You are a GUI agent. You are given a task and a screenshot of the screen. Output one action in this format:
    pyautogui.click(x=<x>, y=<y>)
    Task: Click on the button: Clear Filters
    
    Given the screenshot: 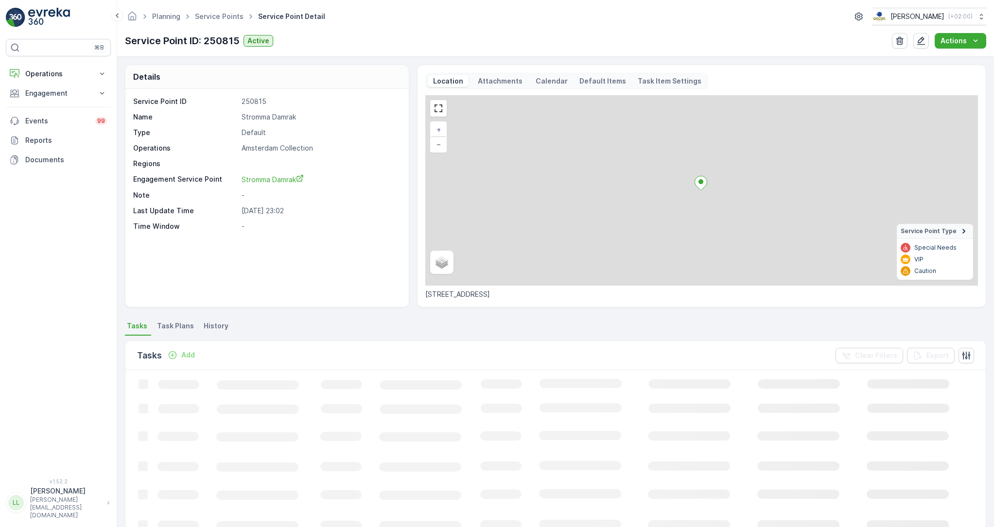 What is the action you would take?
    pyautogui.click(x=869, y=356)
    